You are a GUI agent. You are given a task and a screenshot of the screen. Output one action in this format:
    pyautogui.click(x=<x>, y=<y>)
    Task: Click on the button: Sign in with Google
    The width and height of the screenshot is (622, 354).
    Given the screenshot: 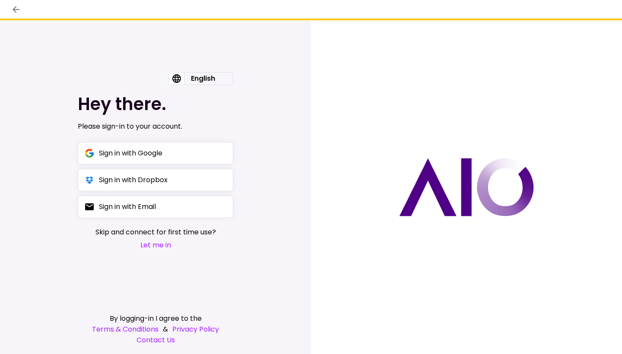 What is the action you would take?
    pyautogui.click(x=155, y=153)
    